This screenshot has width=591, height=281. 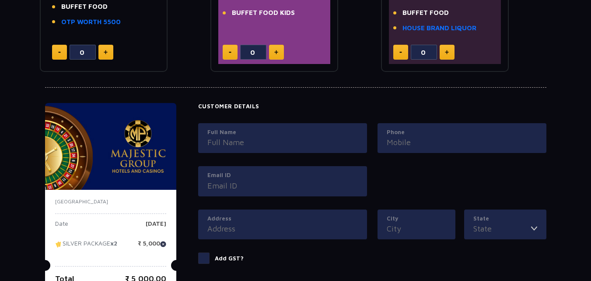 I want to click on input: Mobile, so click(x=462, y=142).